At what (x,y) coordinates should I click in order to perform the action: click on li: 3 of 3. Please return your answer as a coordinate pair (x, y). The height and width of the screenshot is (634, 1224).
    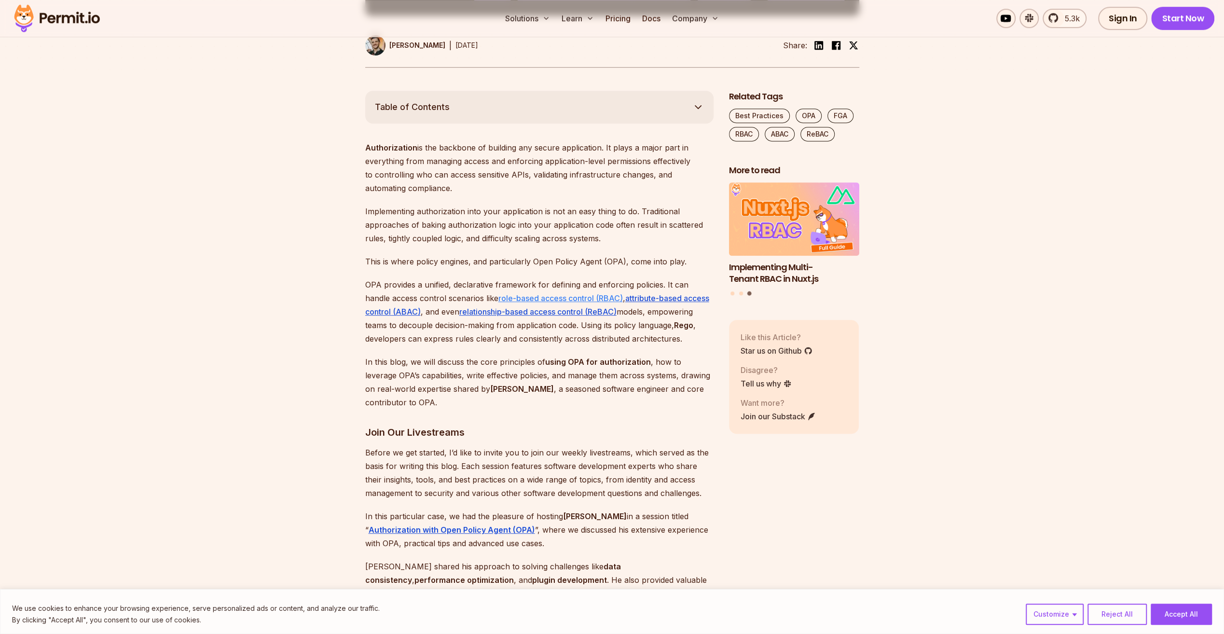
    Looking at the image, I should click on (794, 233).